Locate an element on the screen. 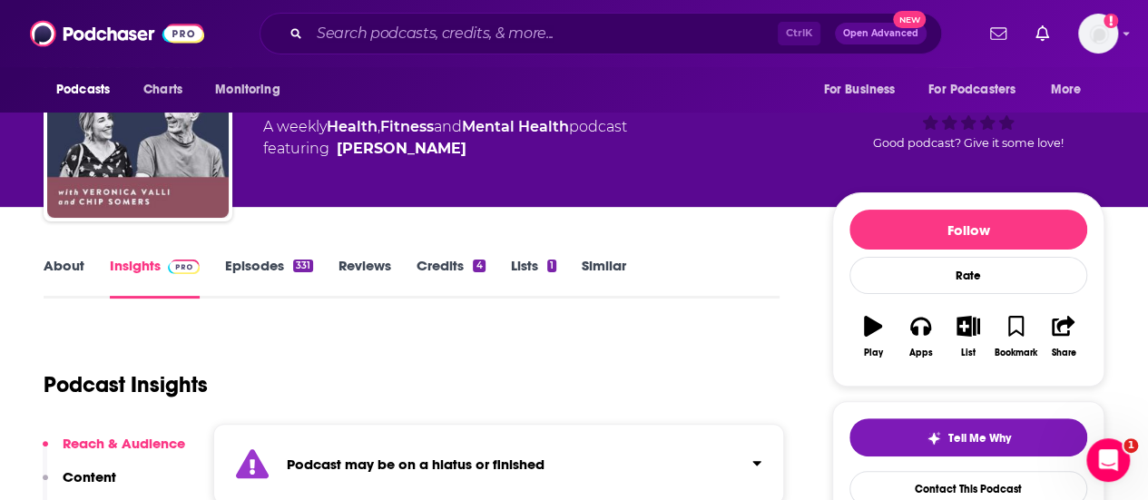  a: Lists1 is located at coordinates (534, 278).